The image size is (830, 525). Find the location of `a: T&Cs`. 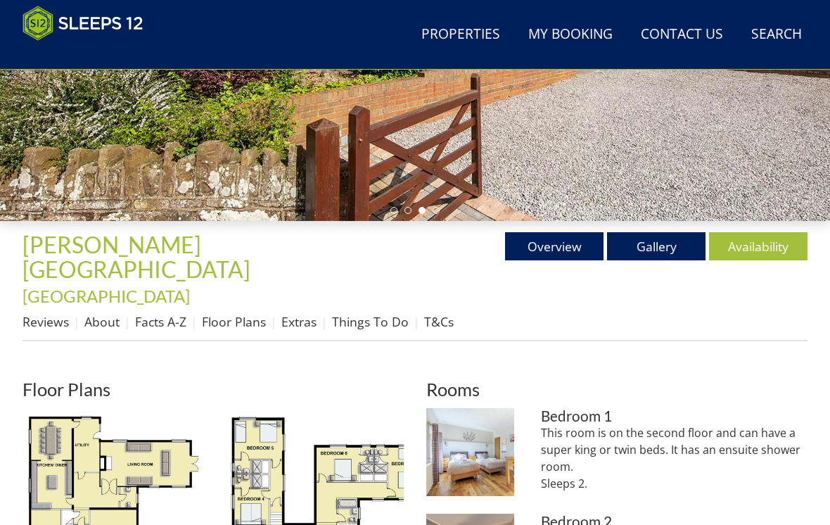

a: T&Cs is located at coordinates (439, 322).